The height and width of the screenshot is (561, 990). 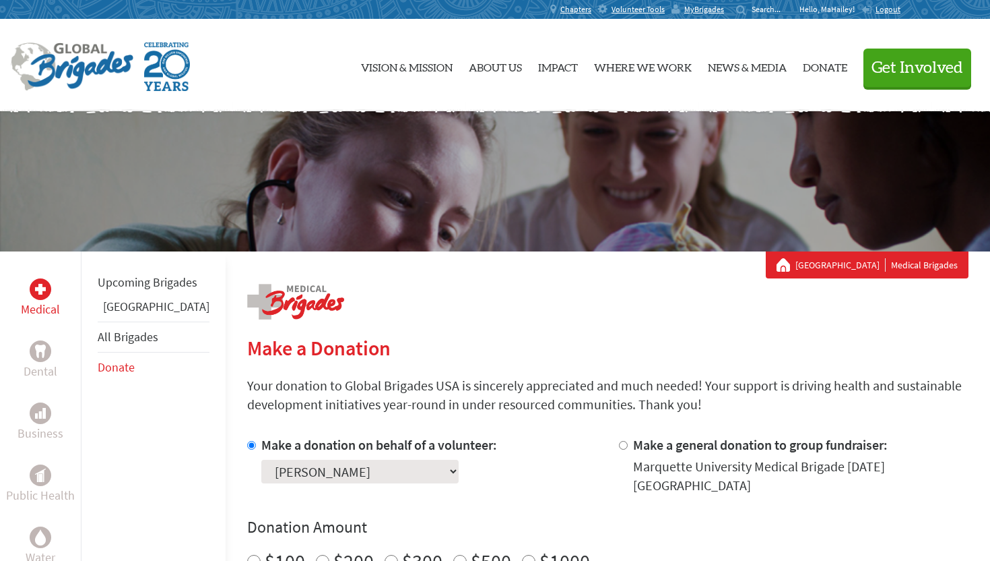 I want to click on a: News & Media, so click(x=747, y=65).